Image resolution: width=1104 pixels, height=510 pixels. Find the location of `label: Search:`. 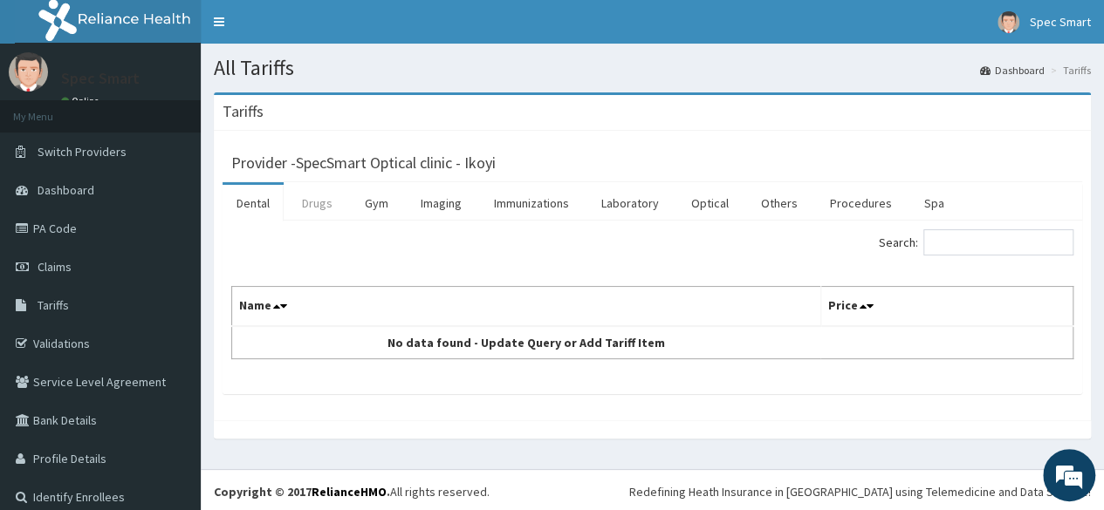

label: Search: is located at coordinates (975, 243).